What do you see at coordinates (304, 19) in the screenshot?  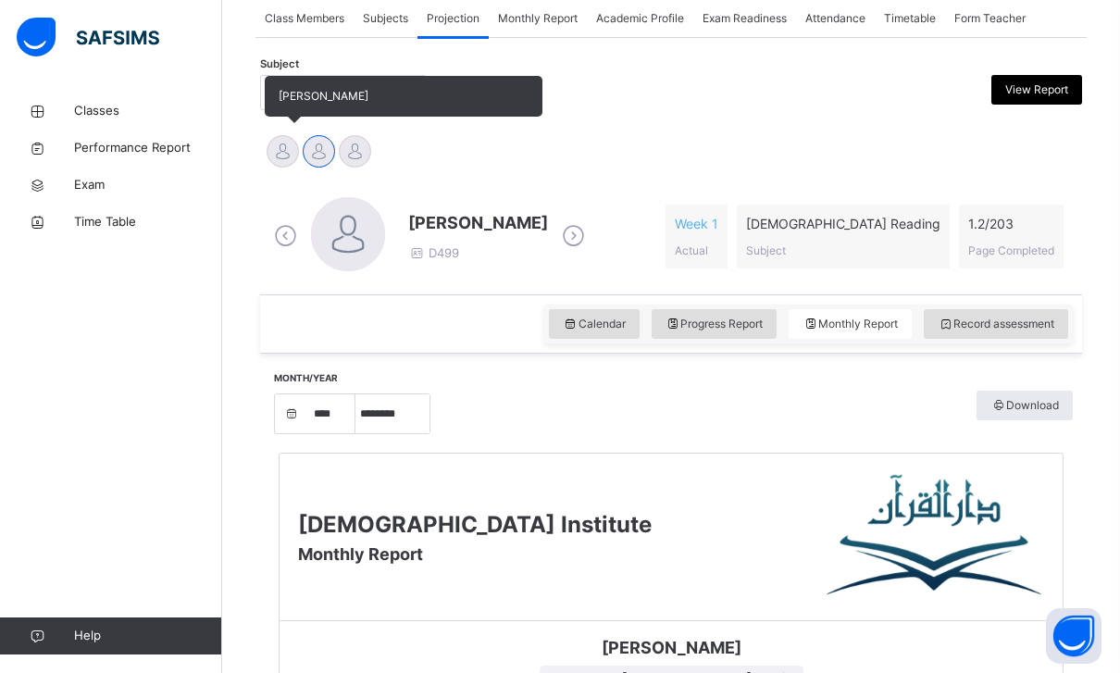 I see `span: Class Members` at bounding box center [304, 19].